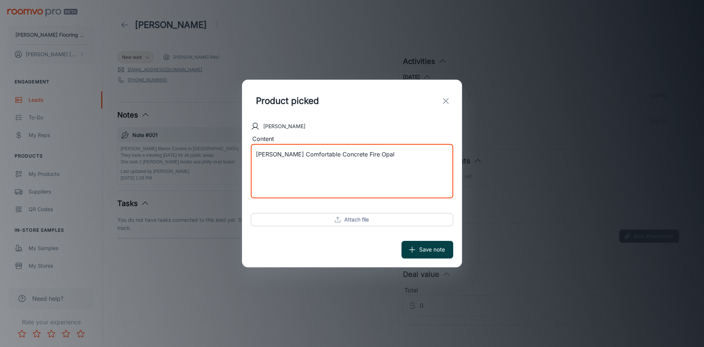 This screenshot has height=347, width=704. Describe the element at coordinates (352, 139) in the screenshot. I see `div: Content` at that location.